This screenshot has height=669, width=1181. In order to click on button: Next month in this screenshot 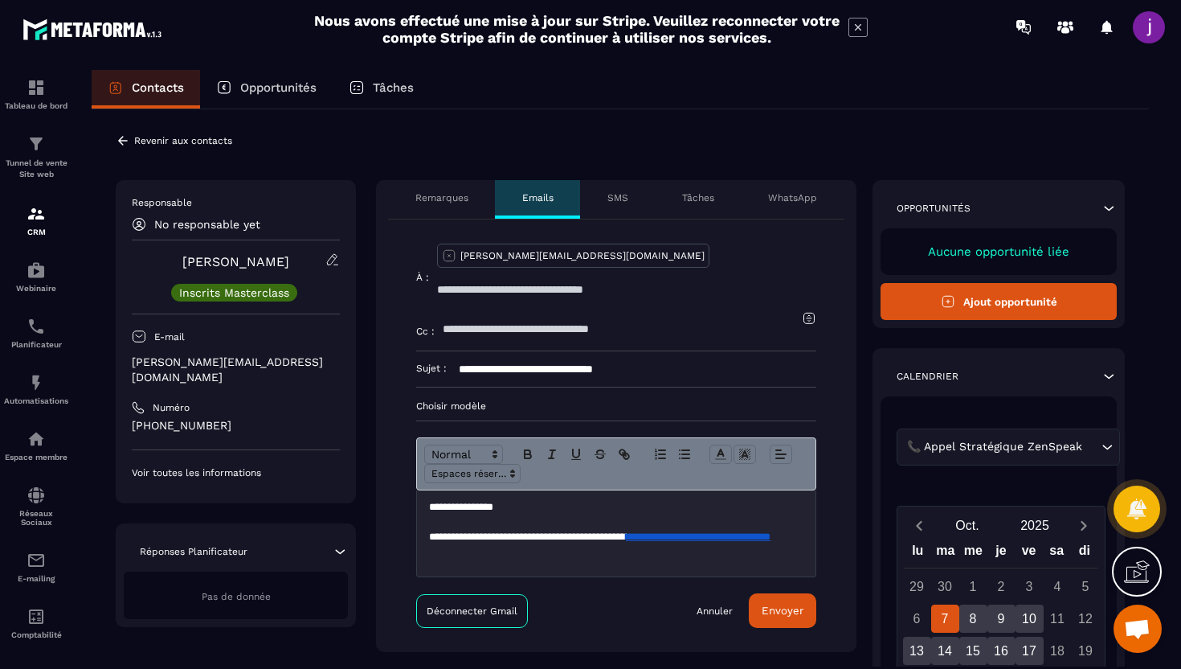, I will do `click(1083, 525)`.